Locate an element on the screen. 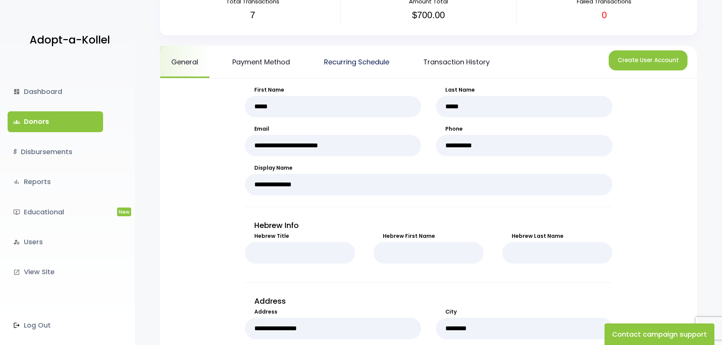 The height and width of the screenshot is (345, 722). a: Transaction History is located at coordinates (456, 62).